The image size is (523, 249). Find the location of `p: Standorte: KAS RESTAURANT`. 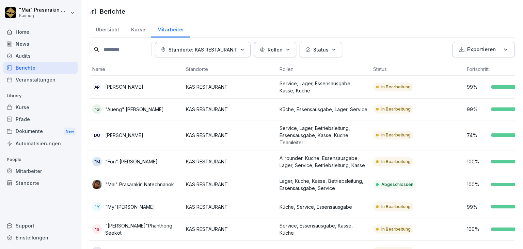

p: Standorte: KAS RESTAURANT is located at coordinates (203, 49).